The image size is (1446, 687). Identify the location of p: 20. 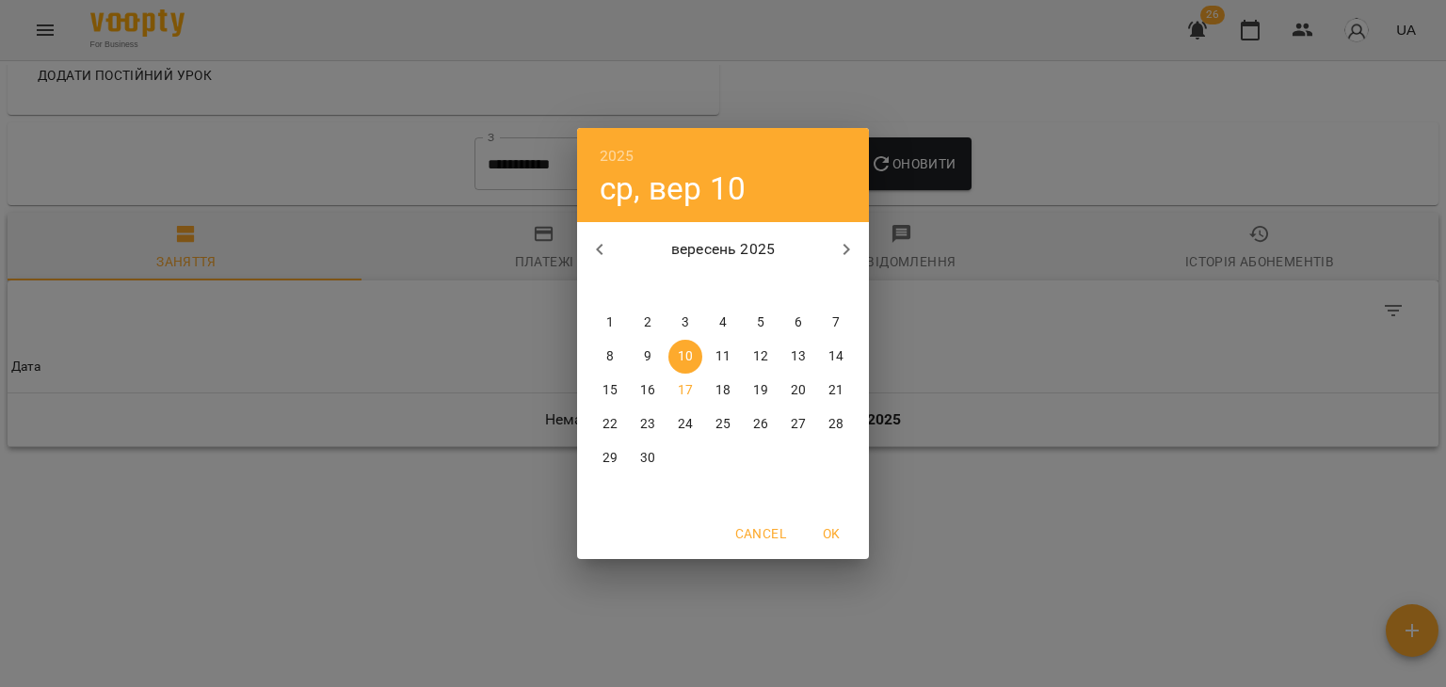
(798, 391).